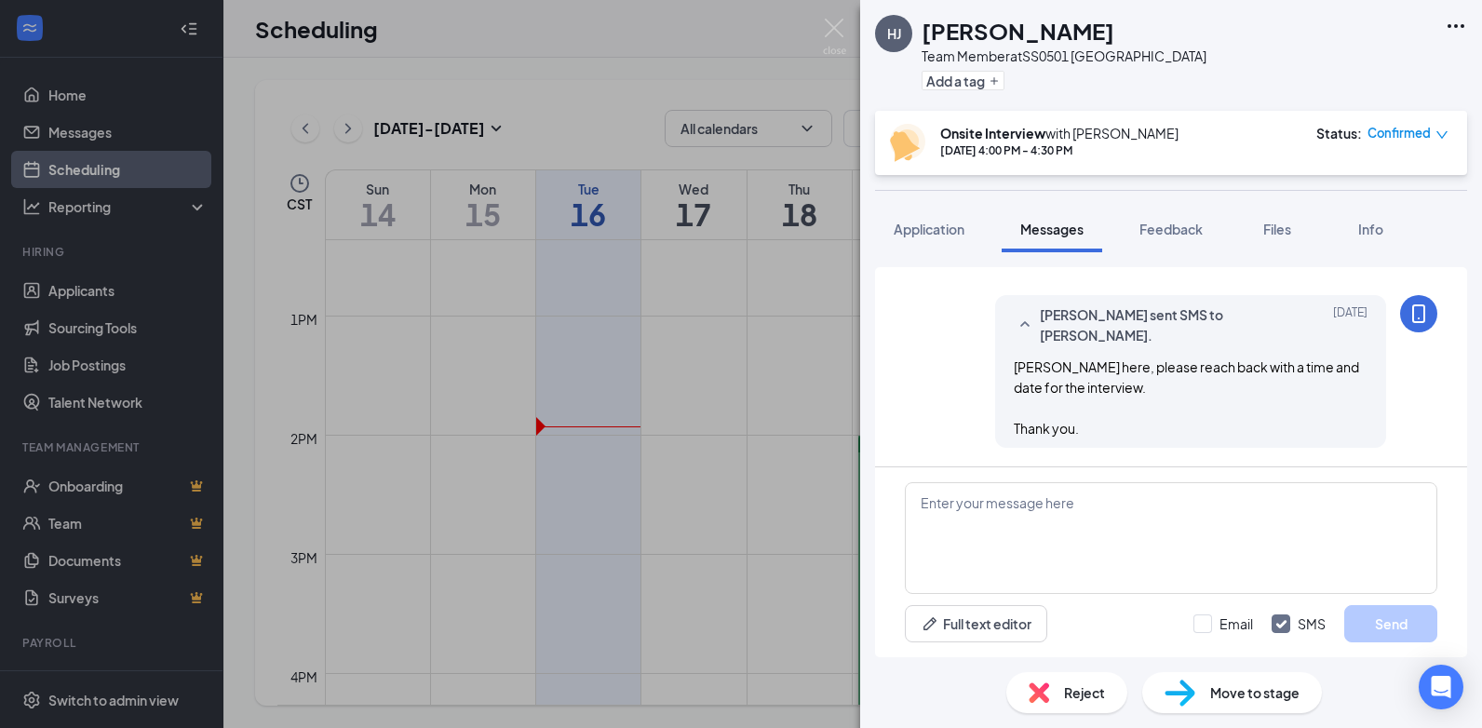 The width and height of the screenshot is (1482, 728). I want to click on span: Reject, so click(1085, 693).